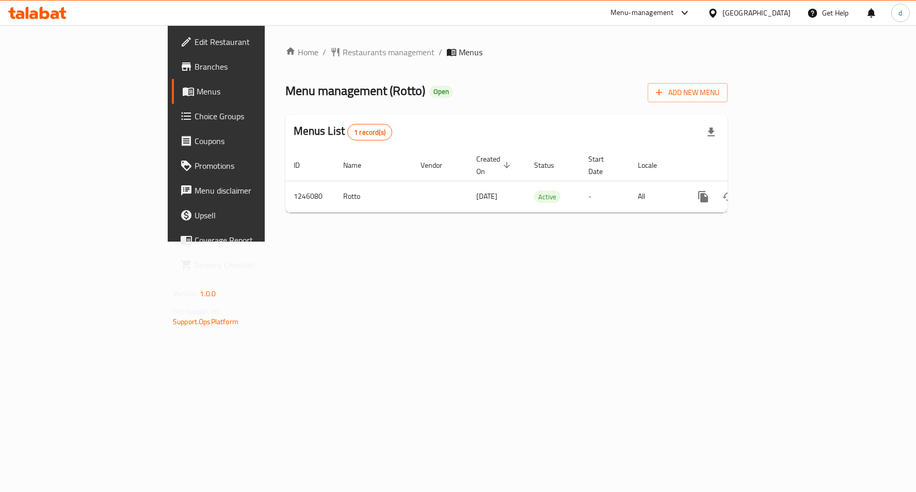  What do you see at coordinates (205, 322) in the screenshot?
I see `a: Support.OpsPlatform` at bounding box center [205, 322].